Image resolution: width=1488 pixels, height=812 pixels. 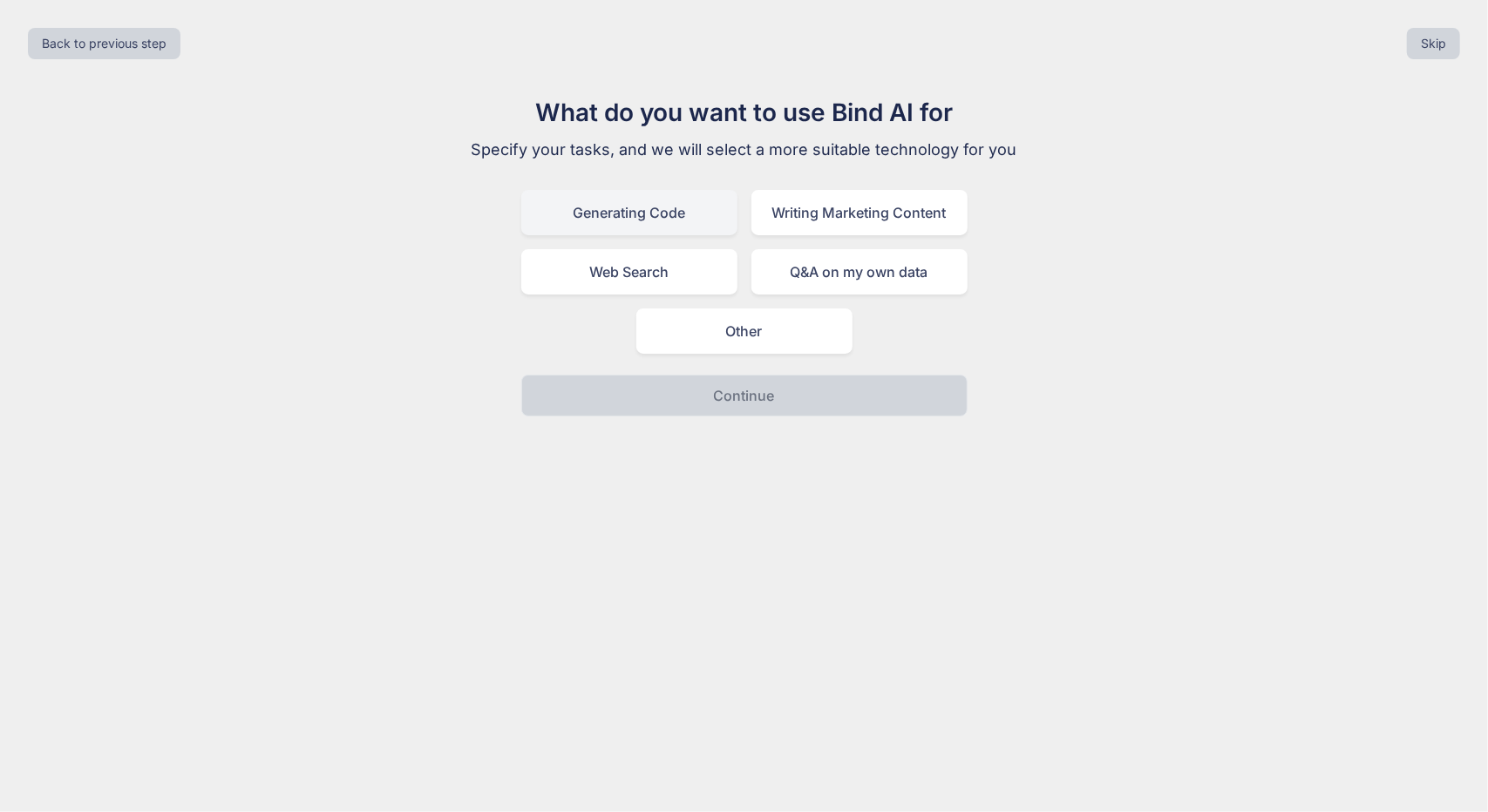 I want to click on h1: What do you want to use Bind AI for, so click(x=744, y=112).